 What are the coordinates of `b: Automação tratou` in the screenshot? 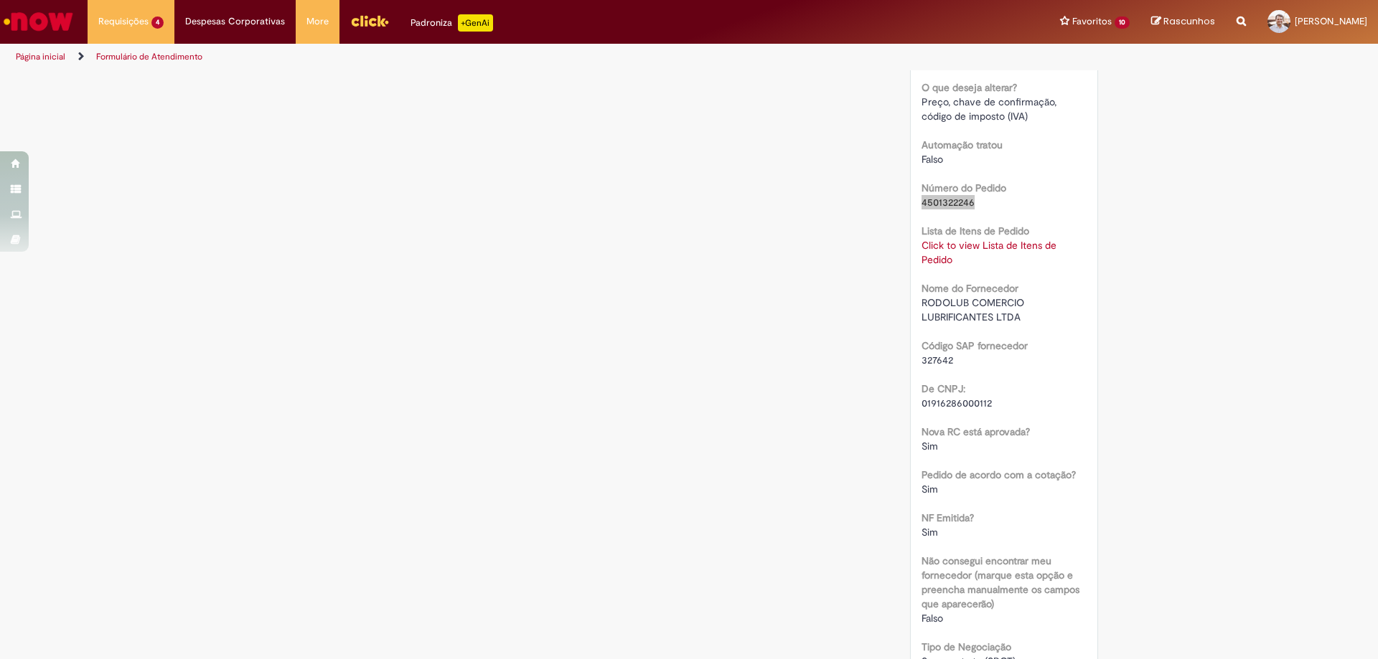 It's located at (961, 145).